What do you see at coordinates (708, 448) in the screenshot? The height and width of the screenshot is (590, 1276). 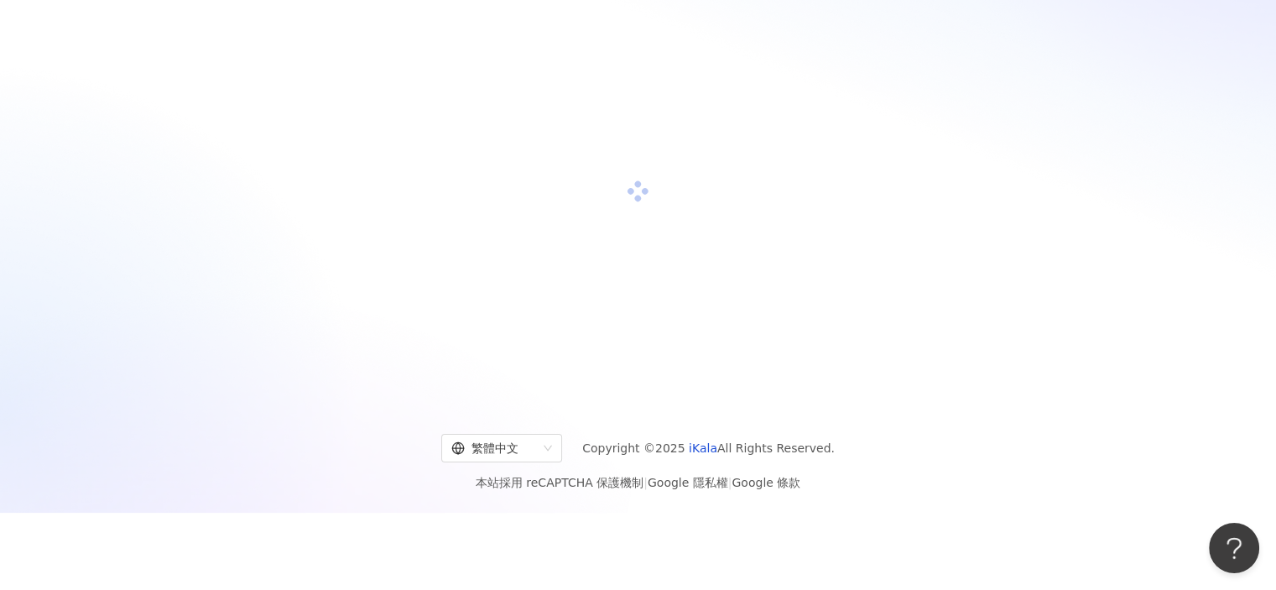 I see `span: Copyright © 2025 All Rights Reserved.` at bounding box center [708, 448].